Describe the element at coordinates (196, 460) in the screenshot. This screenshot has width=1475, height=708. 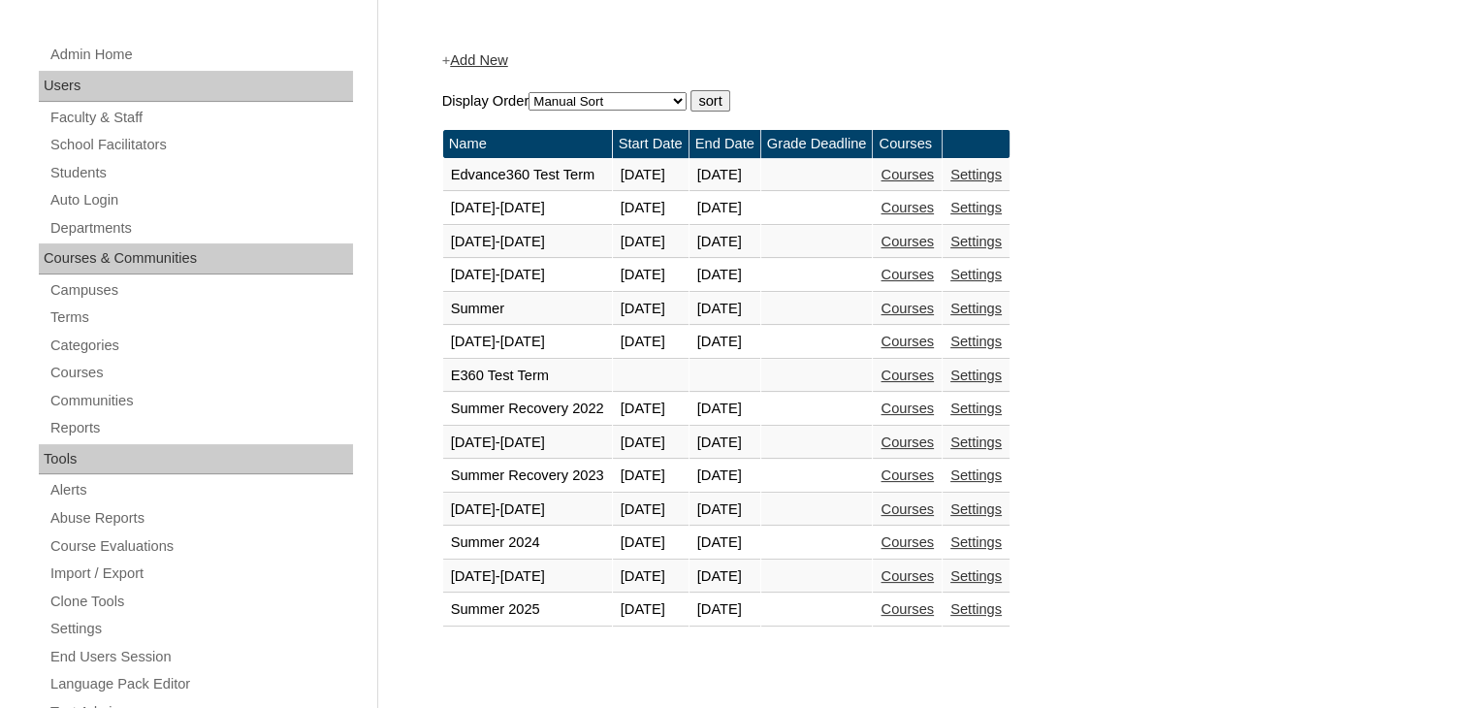
I see `div: Tools` at that location.